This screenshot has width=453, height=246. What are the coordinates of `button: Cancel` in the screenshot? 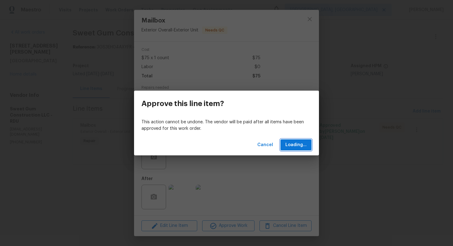 It's located at (265, 145).